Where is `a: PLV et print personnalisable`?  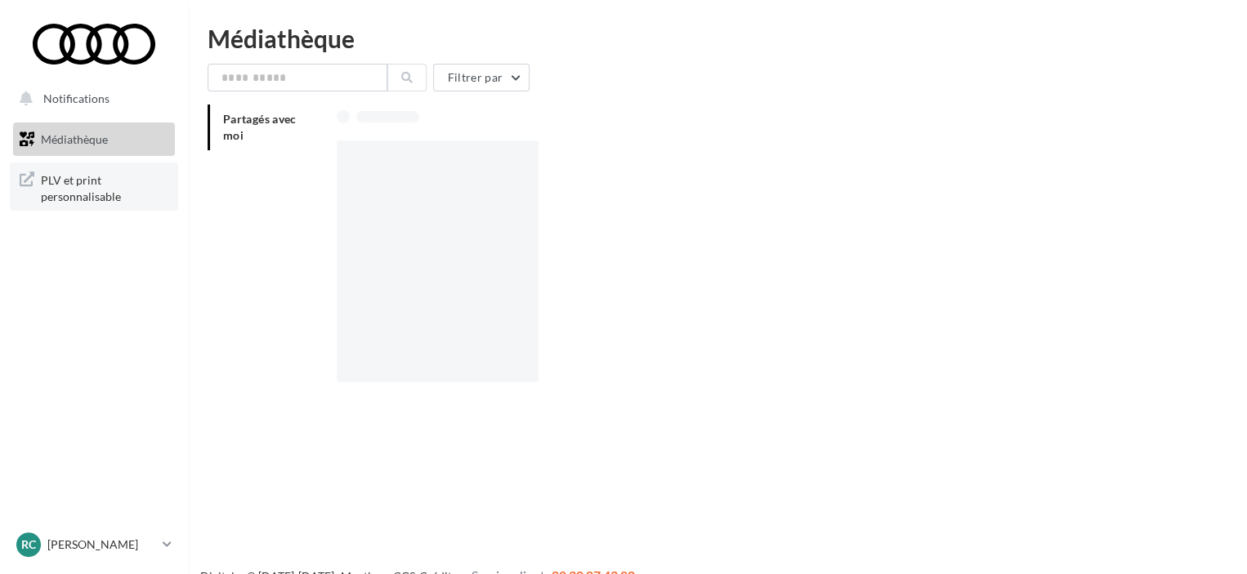
a: PLV et print personnalisable is located at coordinates (94, 186).